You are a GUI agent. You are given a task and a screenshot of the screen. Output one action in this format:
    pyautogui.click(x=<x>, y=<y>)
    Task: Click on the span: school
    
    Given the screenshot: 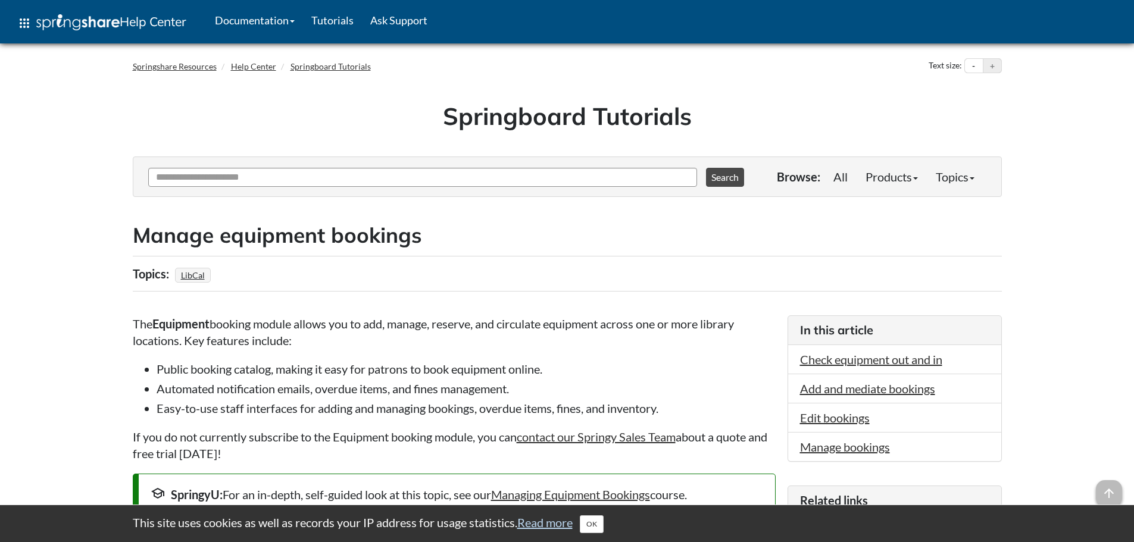 What is the action you would take?
    pyautogui.click(x=158, y=494)
    